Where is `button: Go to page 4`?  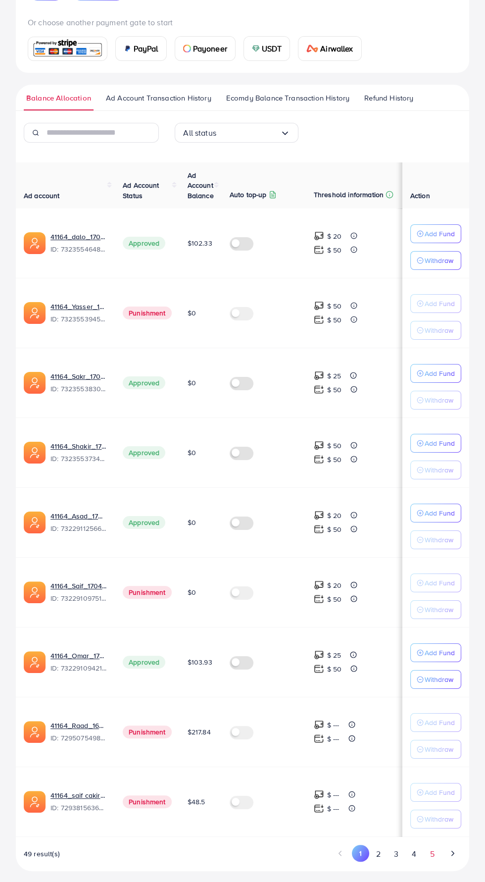
button: Go to page 4 is located at coordinates (414, 854).